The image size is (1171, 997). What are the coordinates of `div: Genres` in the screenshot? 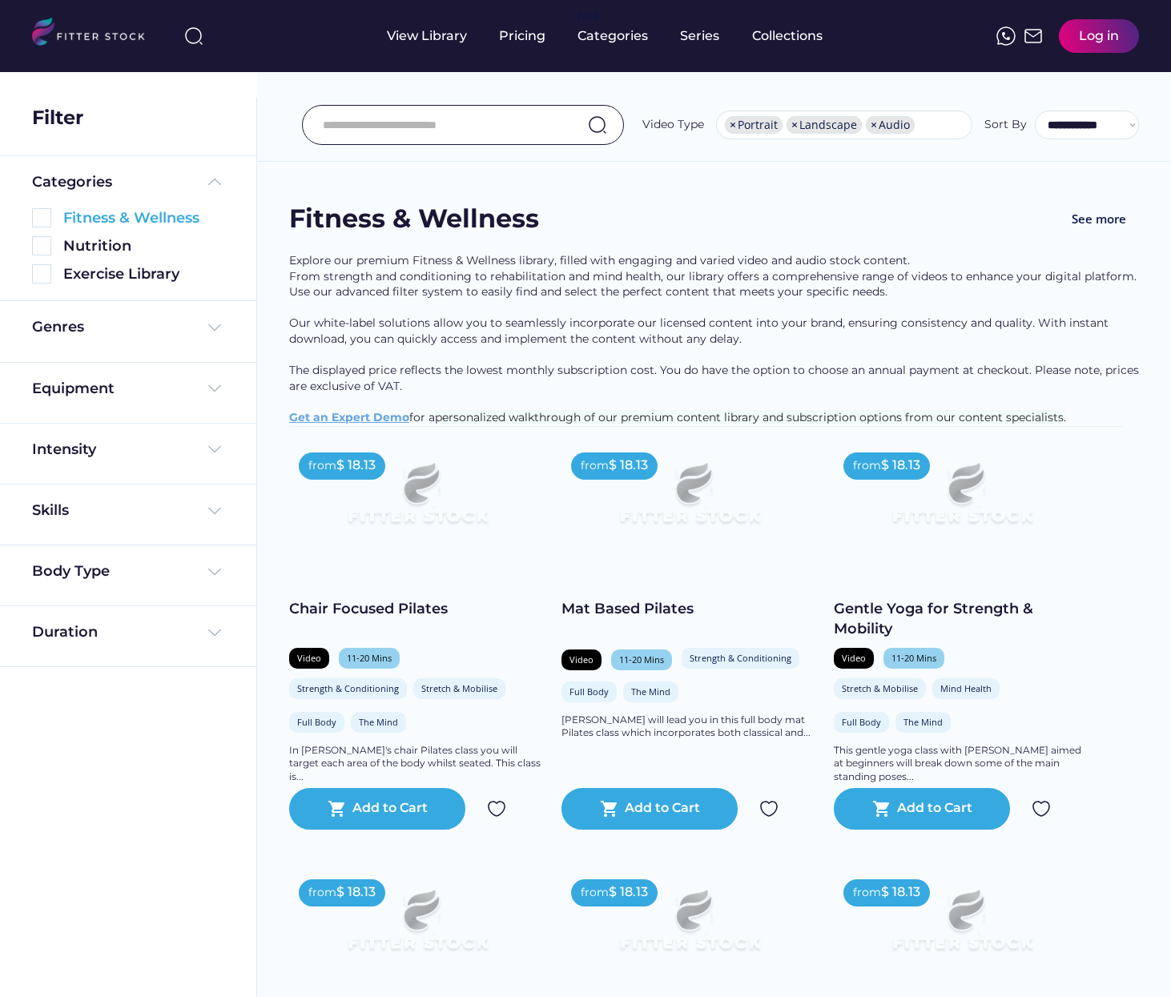 It's located at (58, 327).